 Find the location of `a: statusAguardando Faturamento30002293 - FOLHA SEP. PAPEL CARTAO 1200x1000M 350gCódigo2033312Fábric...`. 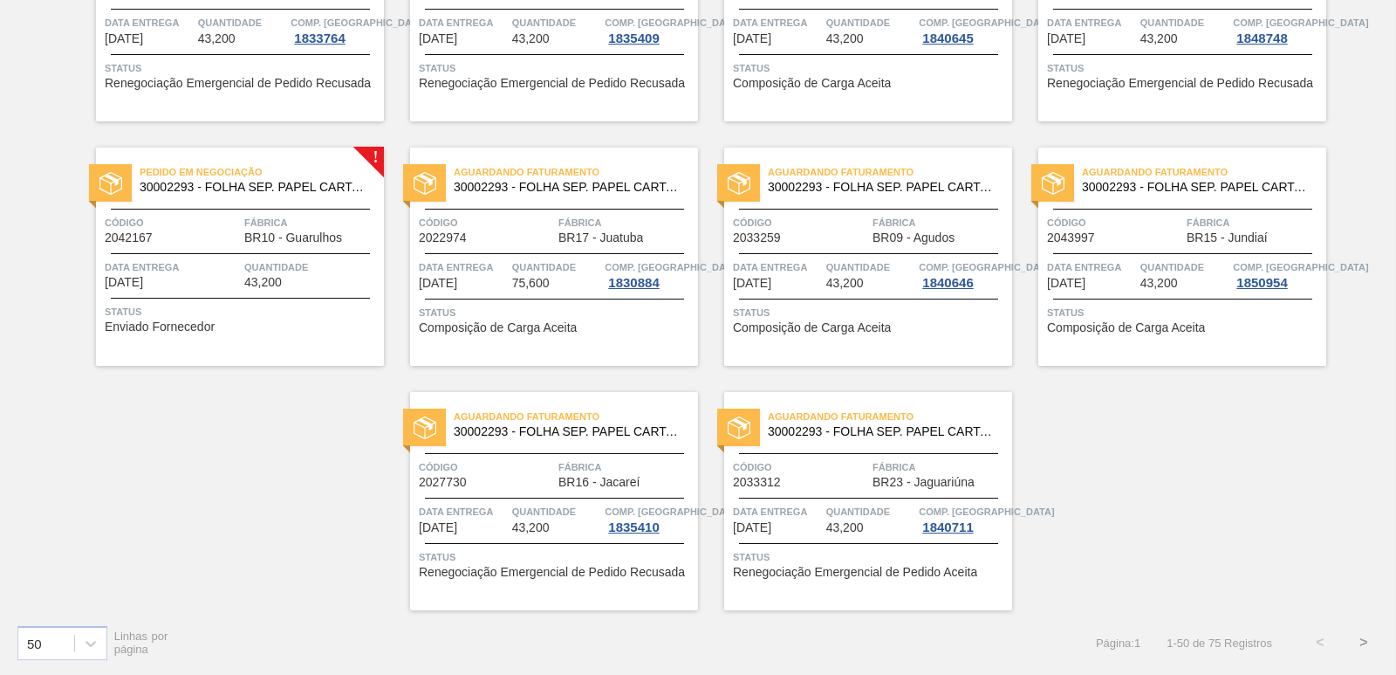

a: statusAguardando Faturamento30002293 - FOLHA SEP. PAPEL CARTAO 1200x1000M 350gCódigo2033312Fábric... is located at coordinates (855, 501).